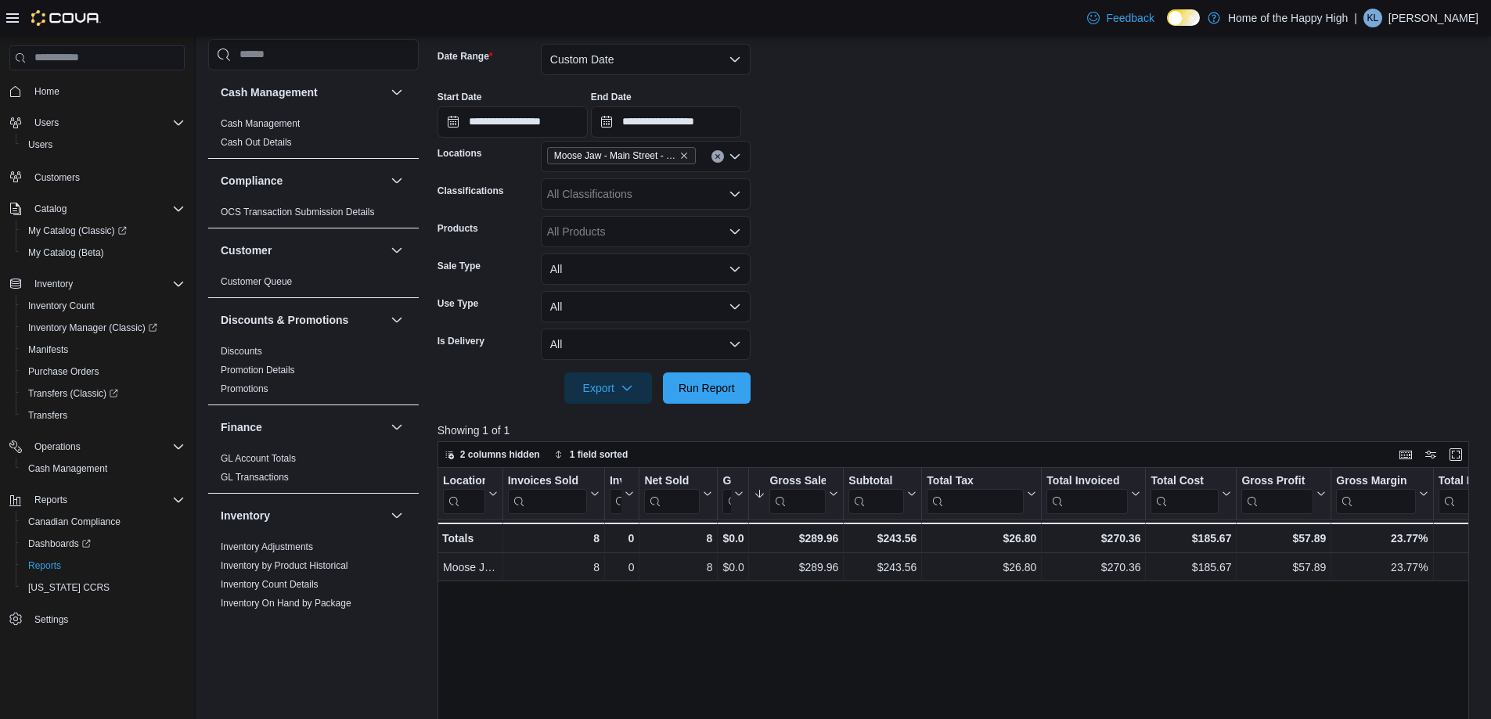 The image size is (1491, 719). Describe the element at coordinates (103, 145) in the screenshot. I see `button: Users` at that location.